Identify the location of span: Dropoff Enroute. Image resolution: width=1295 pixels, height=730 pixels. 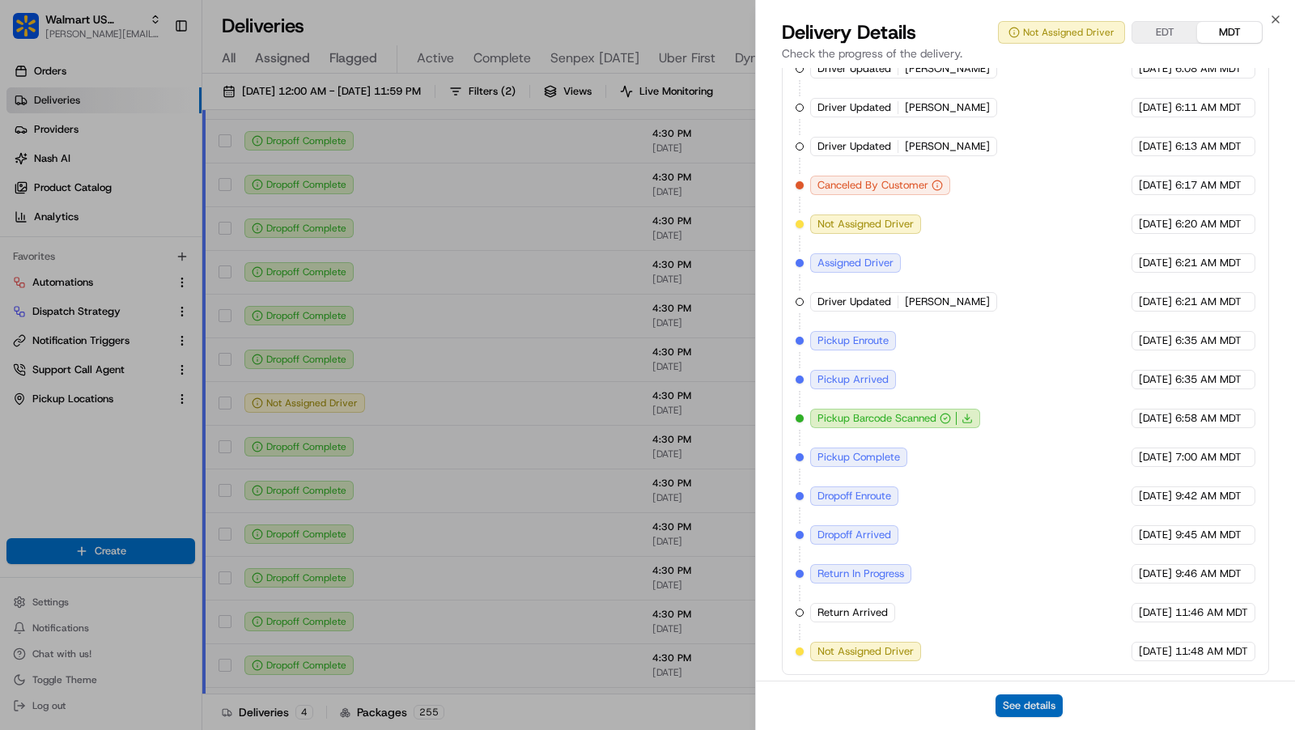
(854, 496).